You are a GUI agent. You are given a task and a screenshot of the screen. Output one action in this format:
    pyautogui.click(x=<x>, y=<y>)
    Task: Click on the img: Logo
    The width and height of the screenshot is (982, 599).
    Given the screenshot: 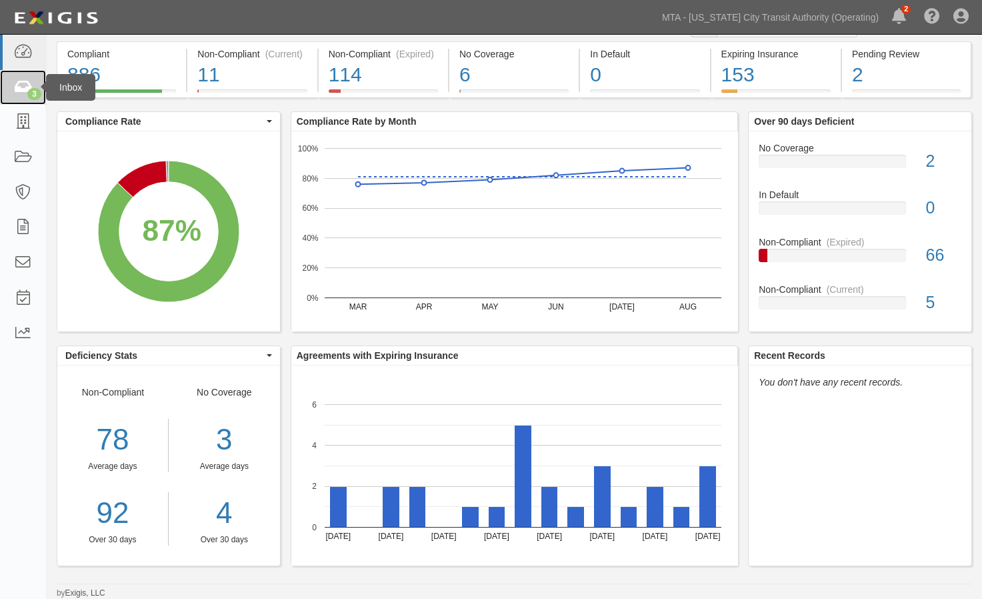 What is the action you would take?
    pyautogui.click(x=56, y=18)
    